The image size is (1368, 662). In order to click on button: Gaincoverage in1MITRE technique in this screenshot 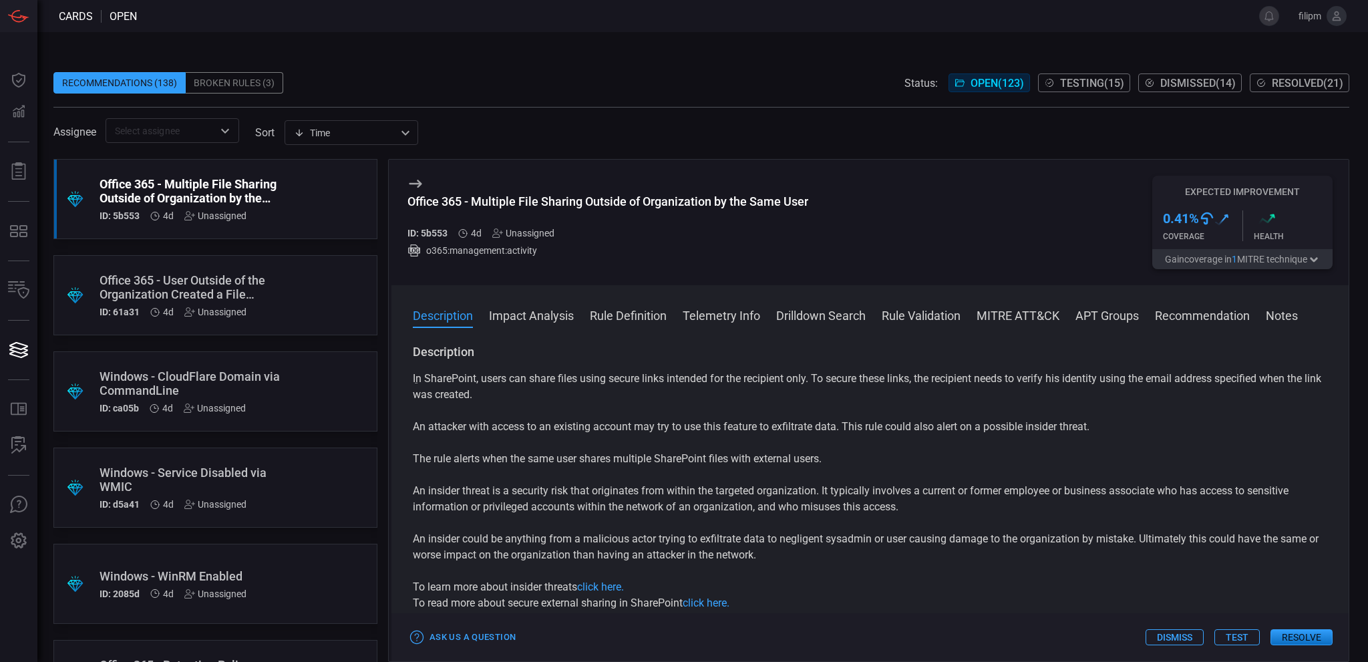, I will do `click(1243, 259)`.